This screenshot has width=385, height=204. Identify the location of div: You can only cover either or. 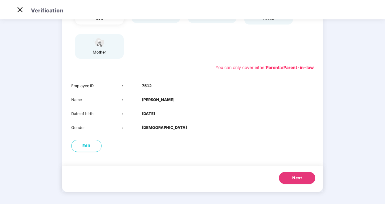
(265, 68).